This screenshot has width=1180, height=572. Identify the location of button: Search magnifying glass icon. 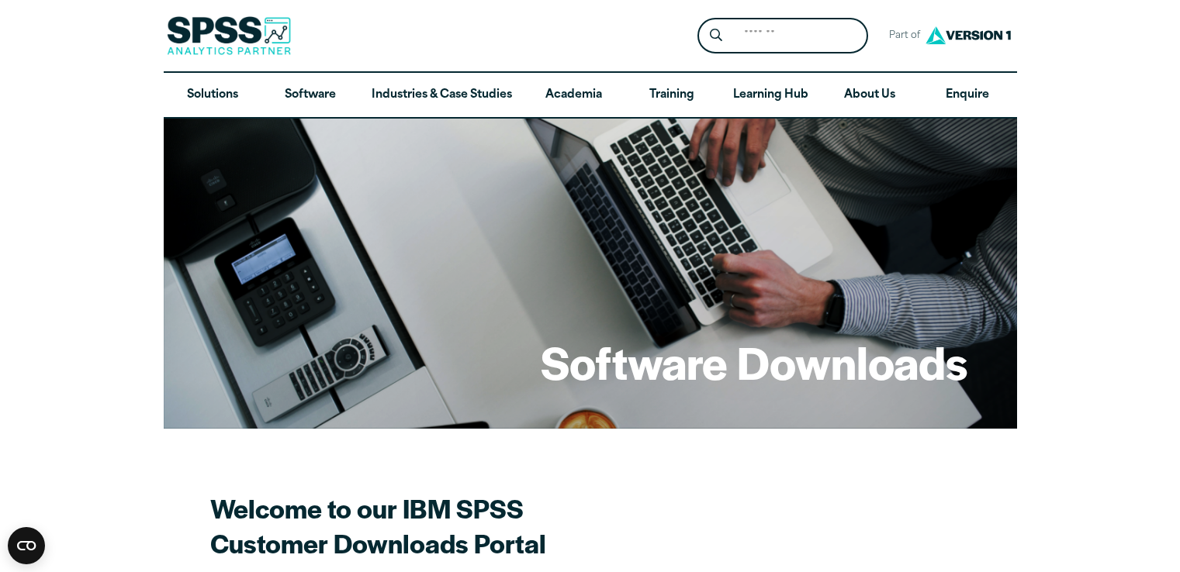
(715, 36).